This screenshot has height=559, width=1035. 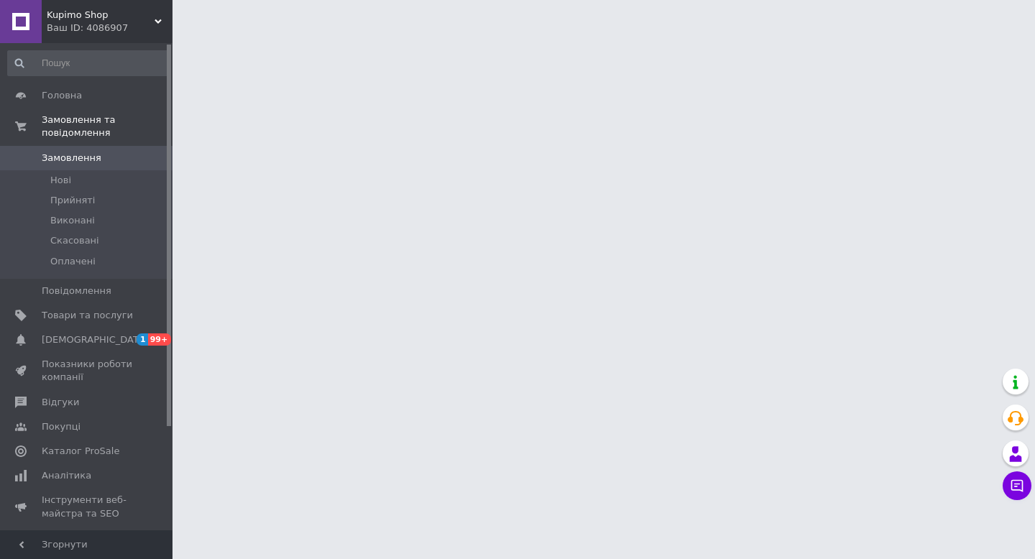 What do you see at coordinates (109, 28) in the screenshot?
I see `div: Ваш ID: 4086907` at bounding box center [109, 28].